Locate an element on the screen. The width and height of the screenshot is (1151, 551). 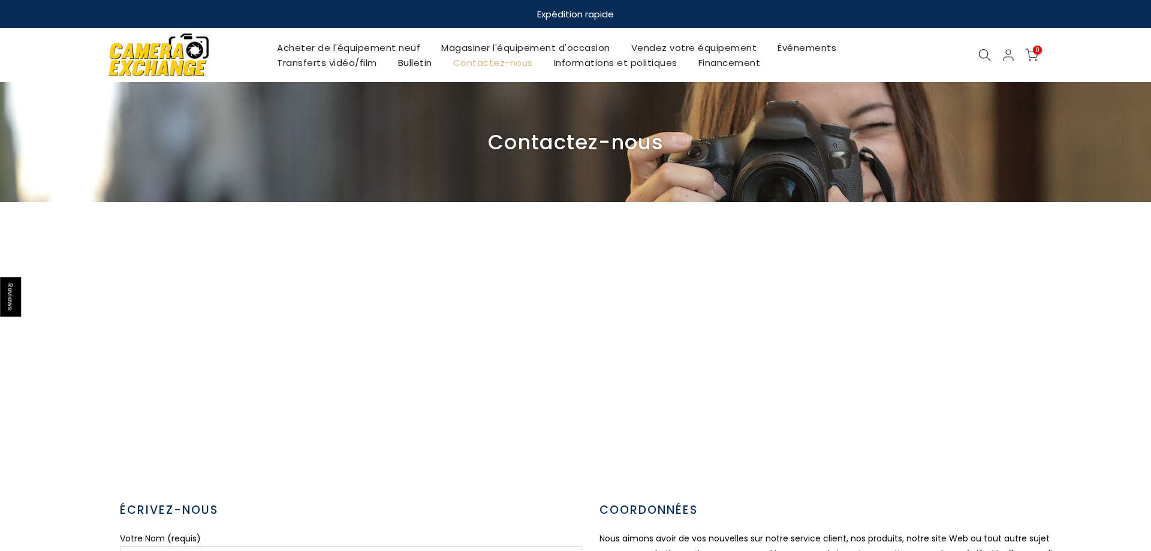
a: Contactez-nous is located at coordinates (493, 62).